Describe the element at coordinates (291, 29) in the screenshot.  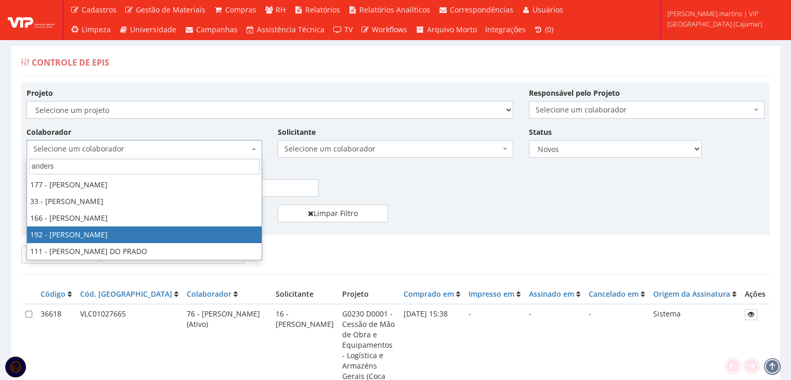
I see `span: Assistência Técnica` at that location.